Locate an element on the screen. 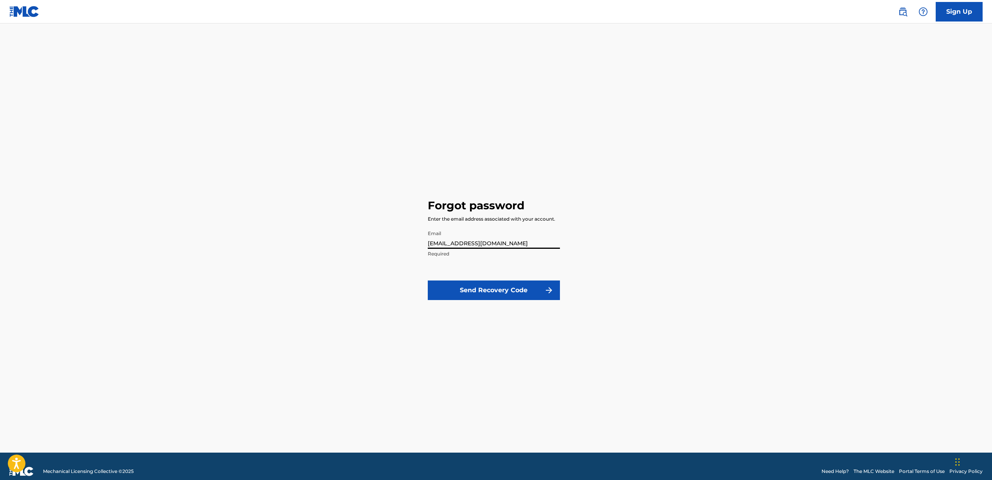 This screenshot has height=480, width=992. img: f7272a7cc735f4ea7f67.svg is located at coordinates (549, 290).